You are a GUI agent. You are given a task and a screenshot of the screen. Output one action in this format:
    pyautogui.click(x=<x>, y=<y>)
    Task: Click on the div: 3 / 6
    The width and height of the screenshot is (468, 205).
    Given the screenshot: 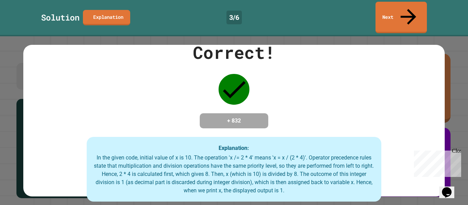 What is the action you would take?
    pyautogui.click(x=234, y=17)
    